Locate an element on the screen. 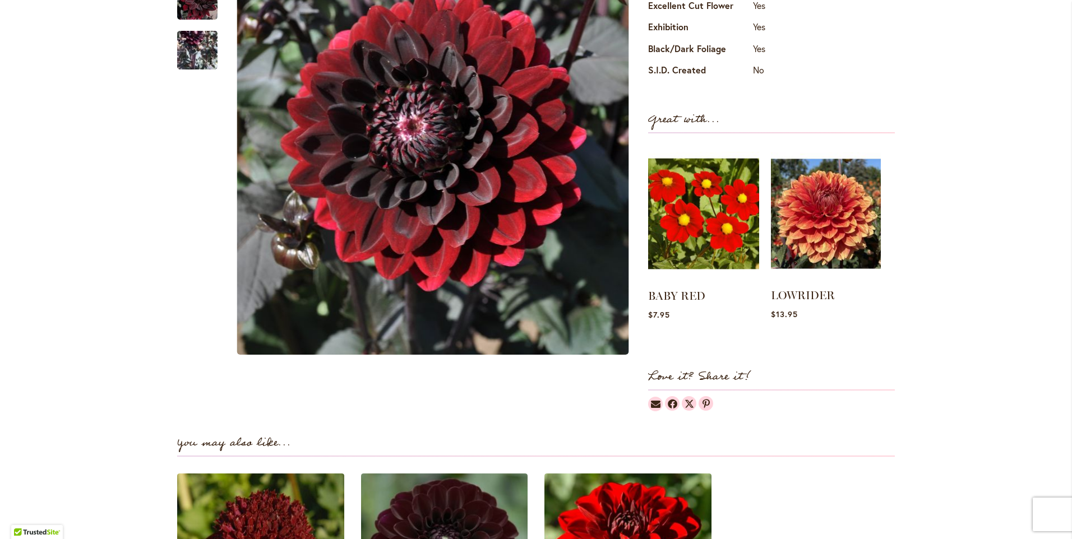 The height and width of the screenshot is (539, 1072). th: Black/Dark Foliage is located at coordinates (699, 50).